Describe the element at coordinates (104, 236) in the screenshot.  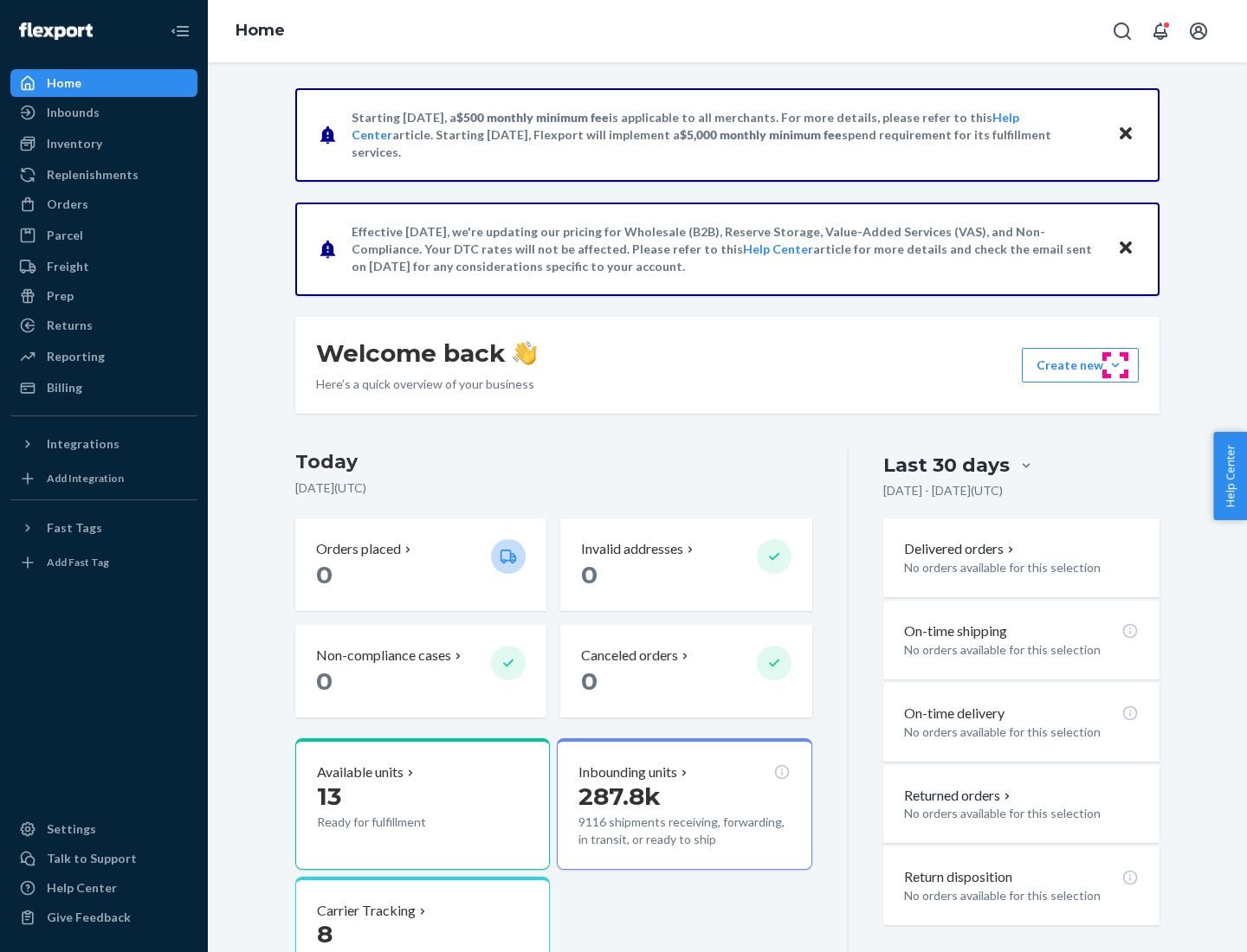
I see `a: Parcel` at that location.